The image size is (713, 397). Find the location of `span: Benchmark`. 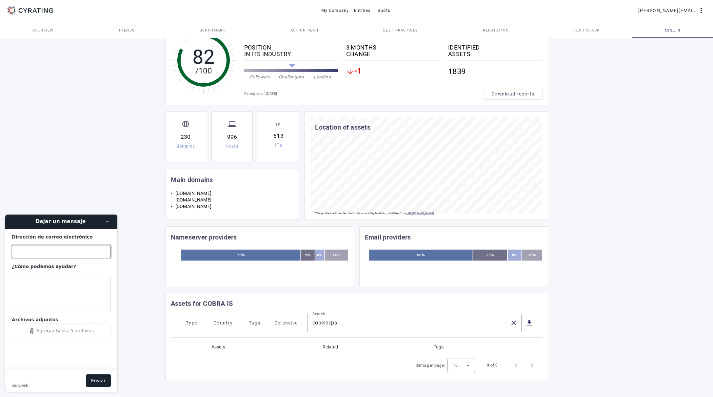

span: Benchmark is located at coordinates (213, 30).